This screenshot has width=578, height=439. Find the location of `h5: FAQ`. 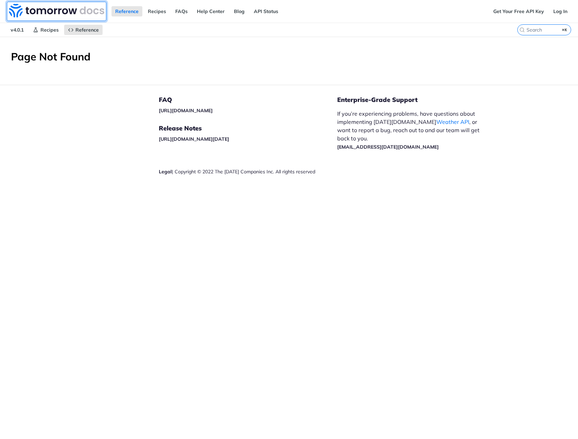

h5: FAQ is located at coordinates (248, 100).